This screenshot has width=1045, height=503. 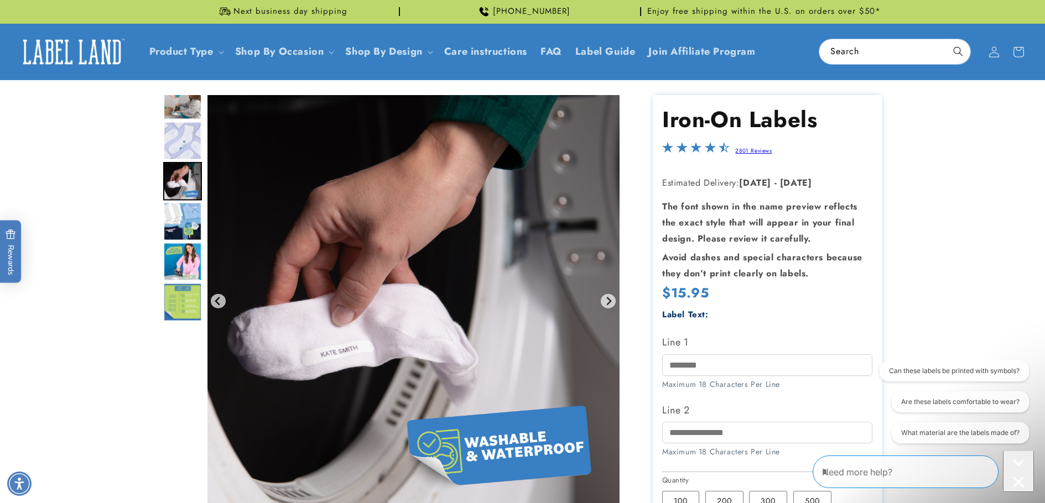 What do you see at coordinates (605, 51) in the screenshot?
I see `span: Label Guide` at bounding box center [605, 51].